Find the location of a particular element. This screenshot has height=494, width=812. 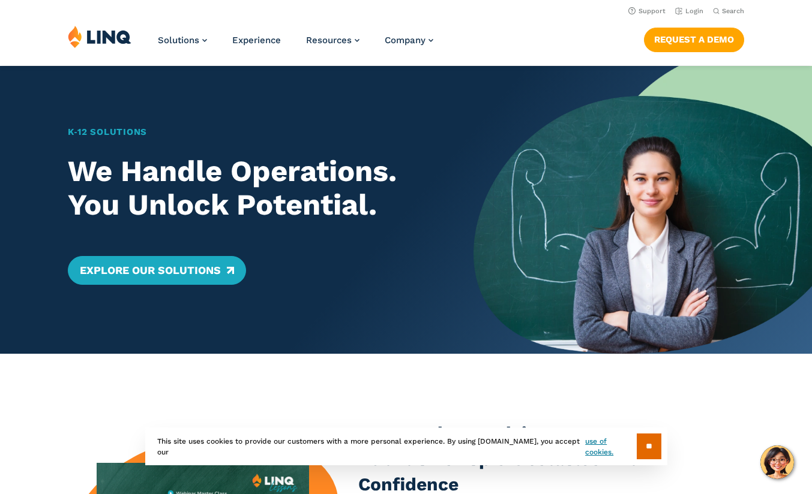

a: Login is located at coordinates (689, 11).